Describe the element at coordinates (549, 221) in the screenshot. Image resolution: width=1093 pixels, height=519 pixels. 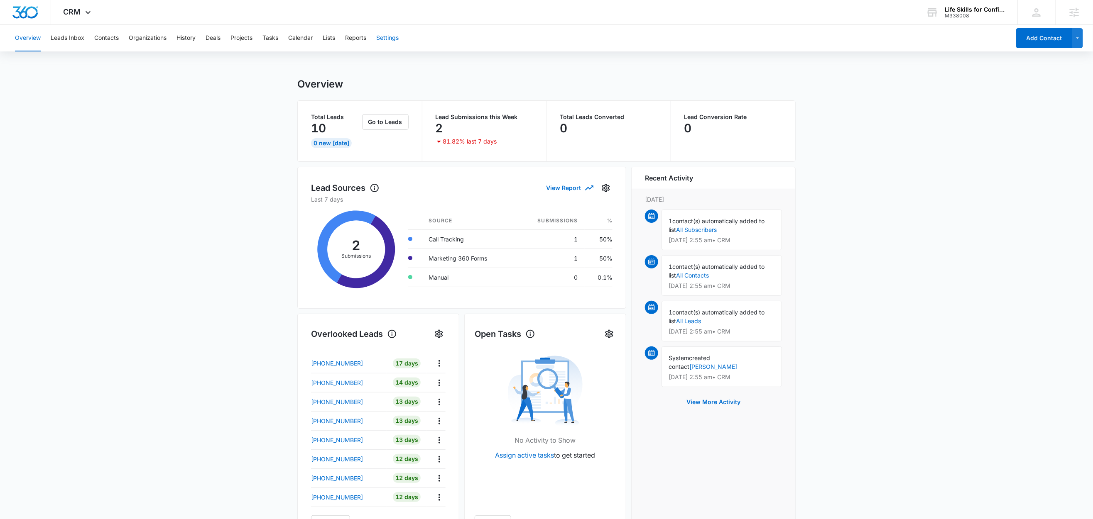
I see `th: Submissions` at that location.